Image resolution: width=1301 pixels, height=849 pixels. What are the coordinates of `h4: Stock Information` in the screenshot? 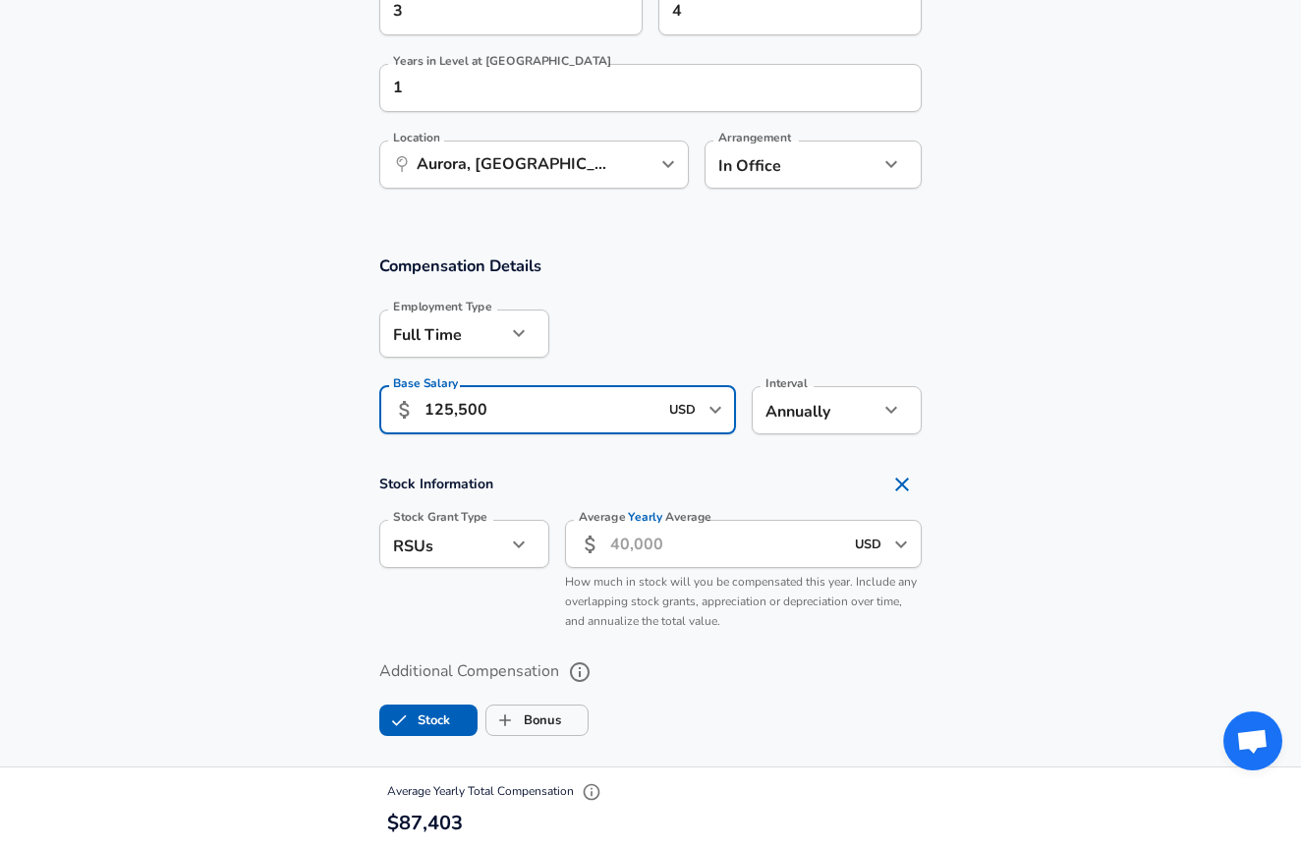 It's located at (651, 484).